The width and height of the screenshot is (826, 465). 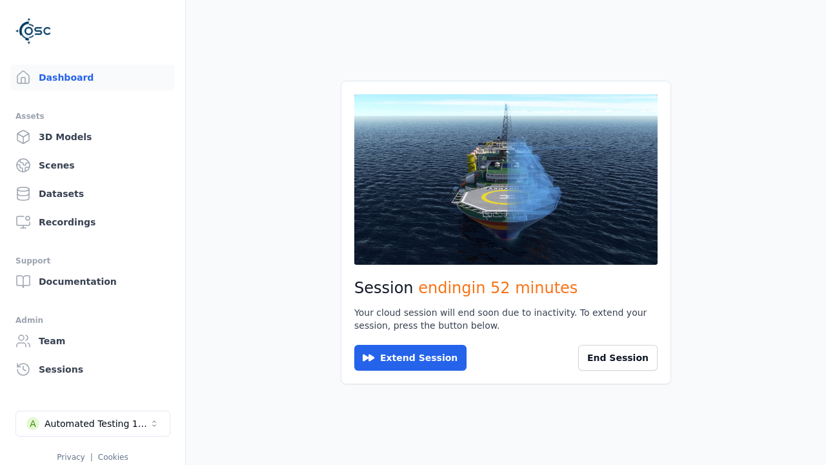 What do you see at coordinates (92, 281) in the screenshot?
I see `a: Documentation` at bounding box center [92, 281].